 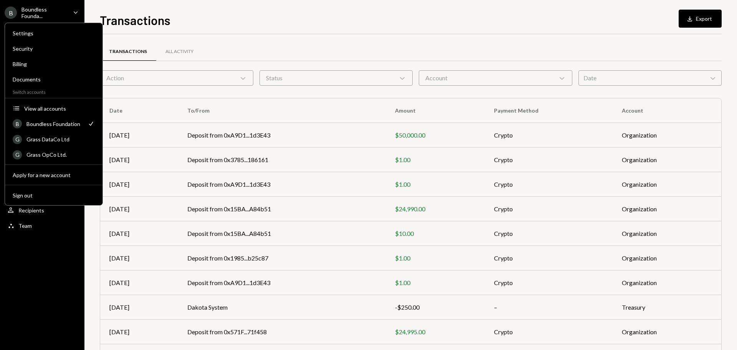 I want to click on div: $24,990.00, so click(x=435, y=209).